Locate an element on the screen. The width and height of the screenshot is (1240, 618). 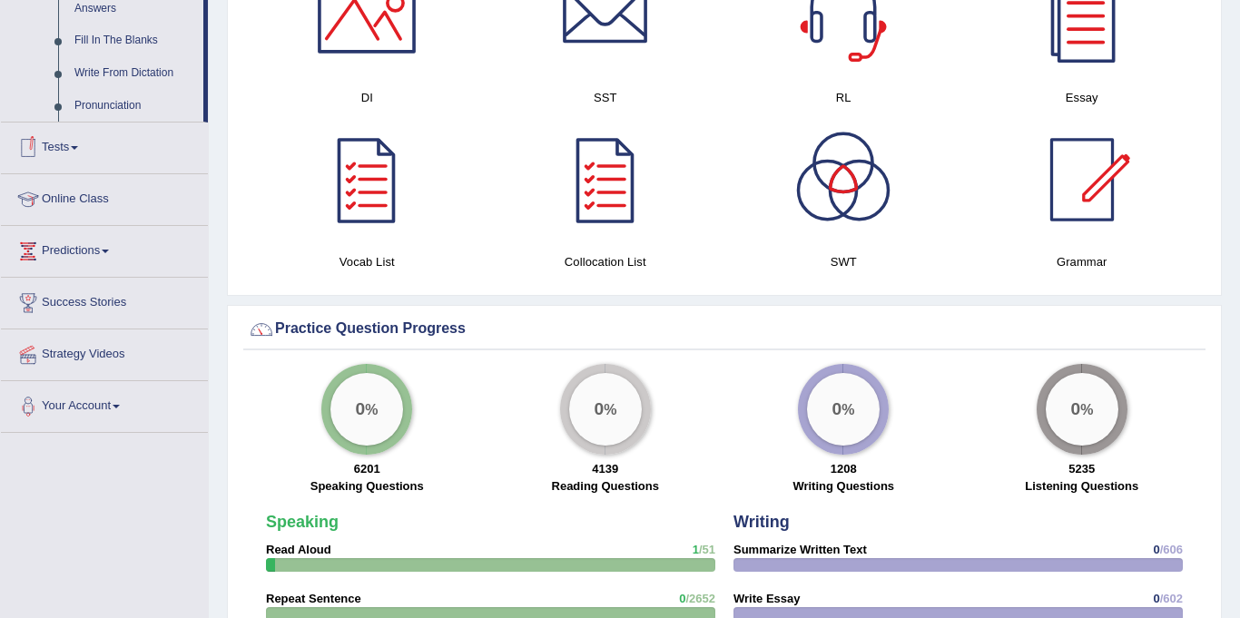
strong: Repeat Sentence is located at coordinates (313, 598).